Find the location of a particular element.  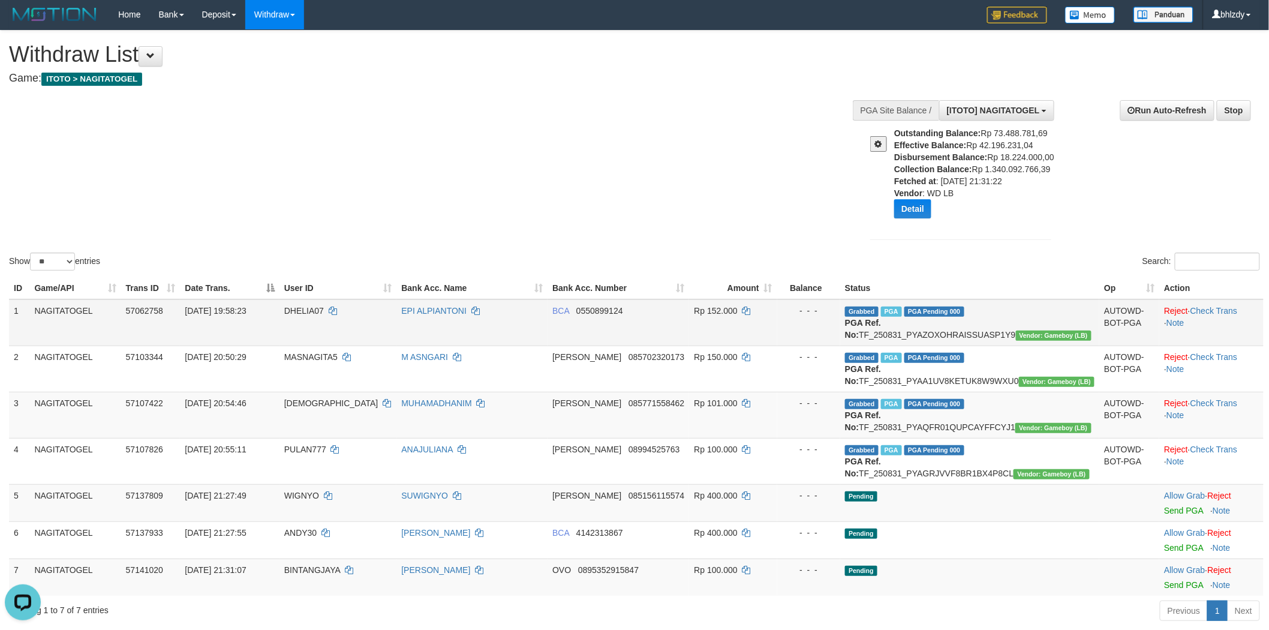

b: Effective Balance: is located at coordinates (930, 145).